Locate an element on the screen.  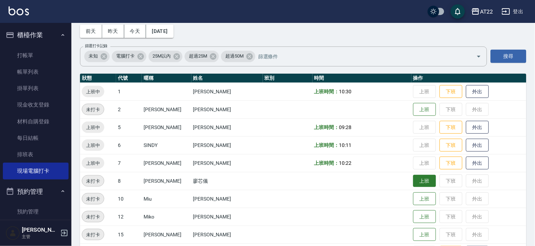
th: 暱稱 is located at coordinates (166, 78).